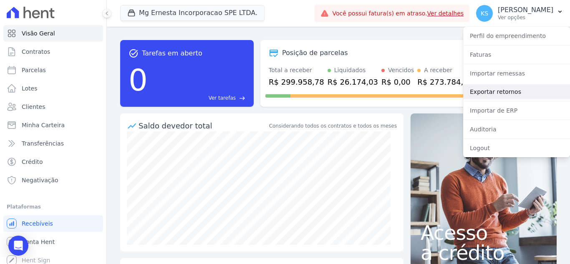 Image resolution: width=570 pixels, height=264 pixels. Describe the element at coordinates (350, 70) in the screenshot. I see `div: Liquidados` at that location.